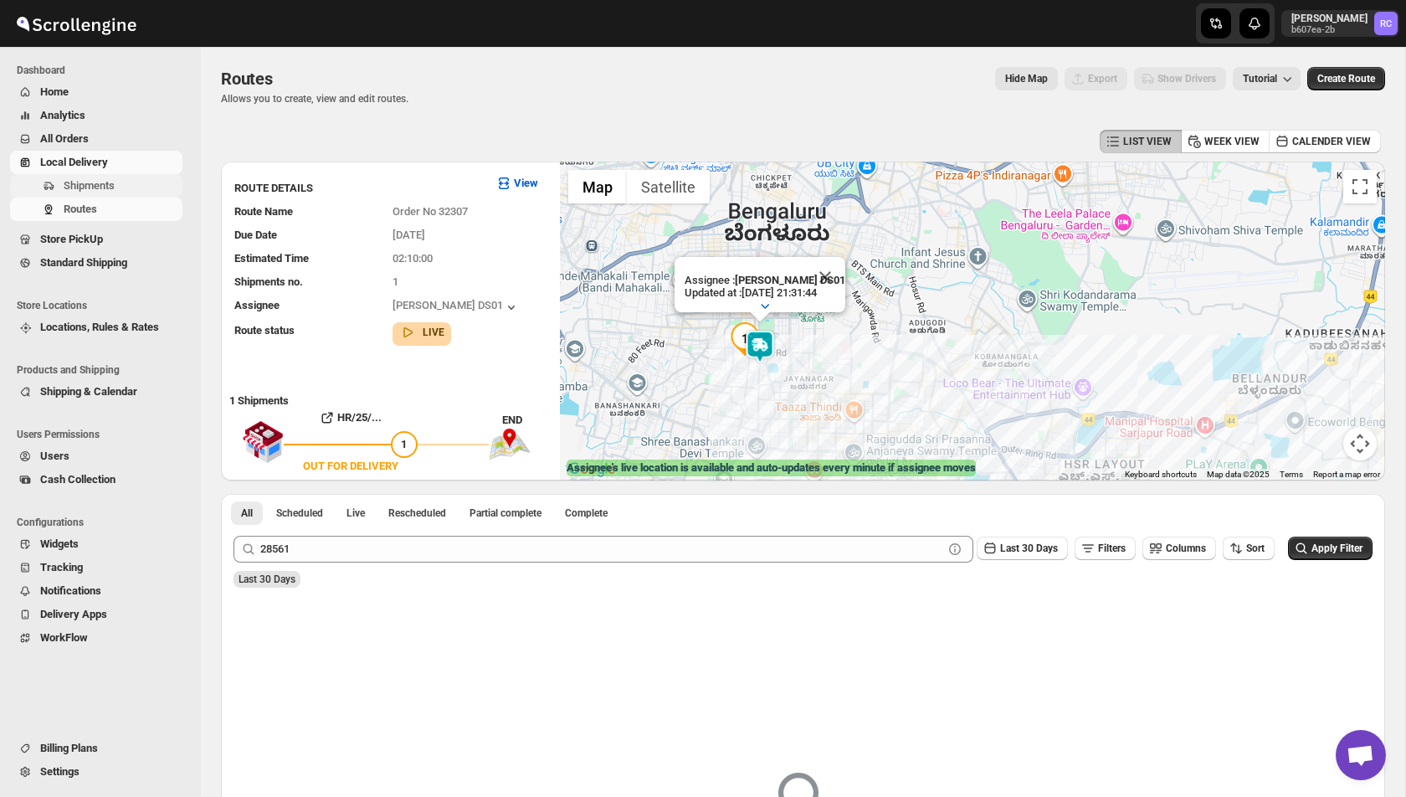 Image resolution: width=1406 pixels, height=797 pixels. I want to click on span: Tutorial, so click(1260, 79).